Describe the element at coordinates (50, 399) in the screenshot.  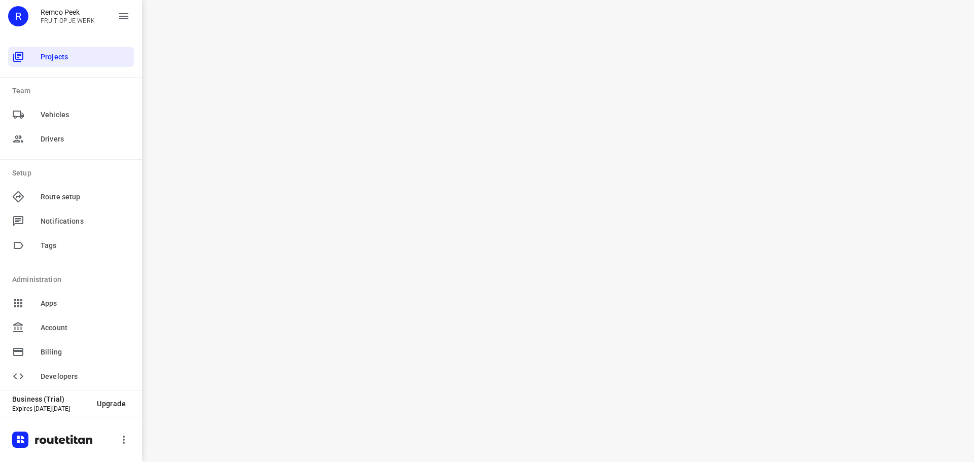
I see `p: Business (Trial)` at that location.